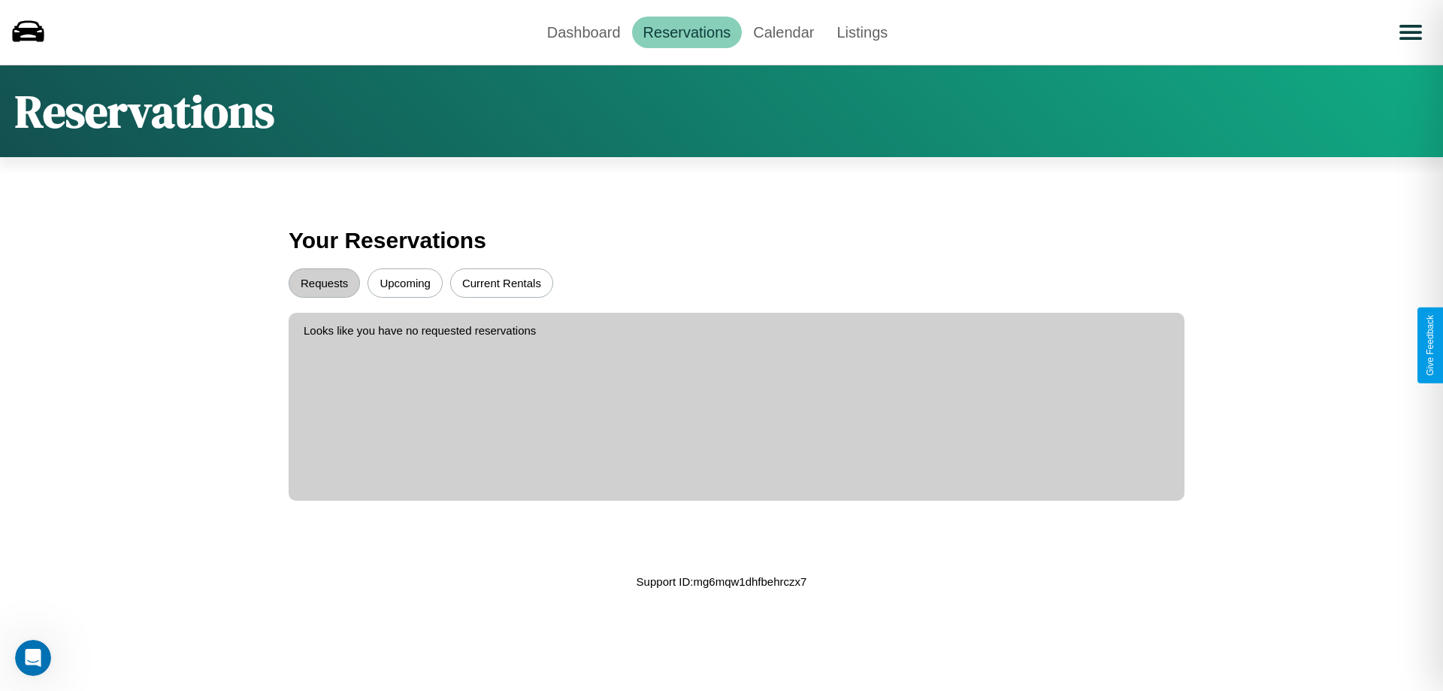  I want to click on h3: Your Reservations, so click(722, 241).